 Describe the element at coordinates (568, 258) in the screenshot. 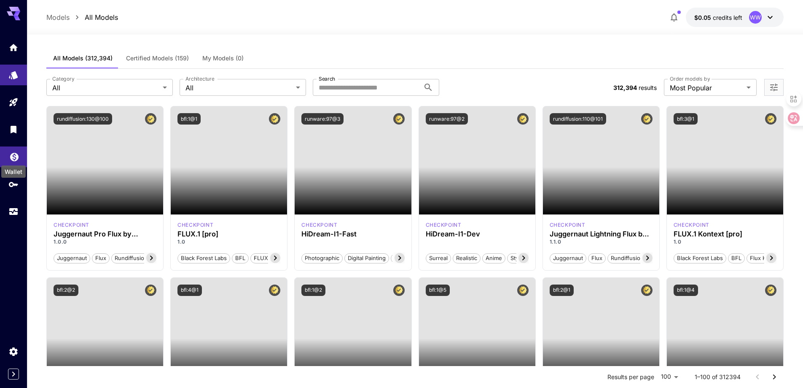

I see `span: juggernaut` at that location.